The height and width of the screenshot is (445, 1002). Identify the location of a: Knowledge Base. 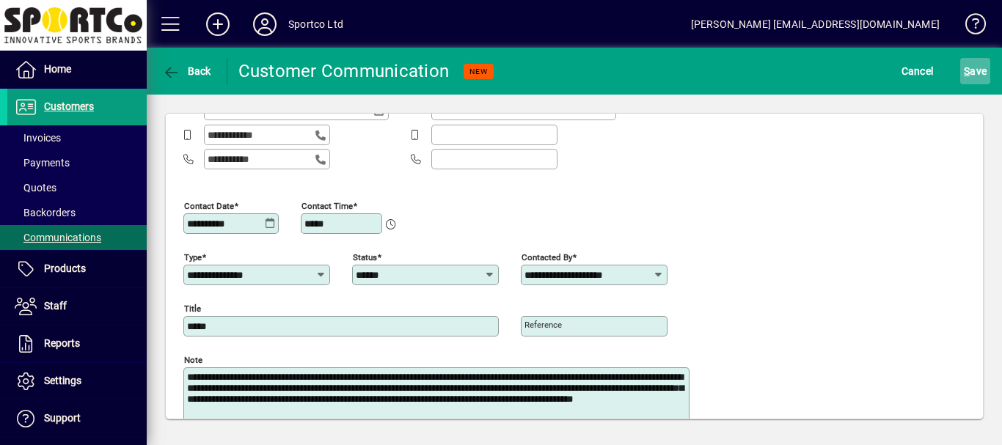
(969, 26).